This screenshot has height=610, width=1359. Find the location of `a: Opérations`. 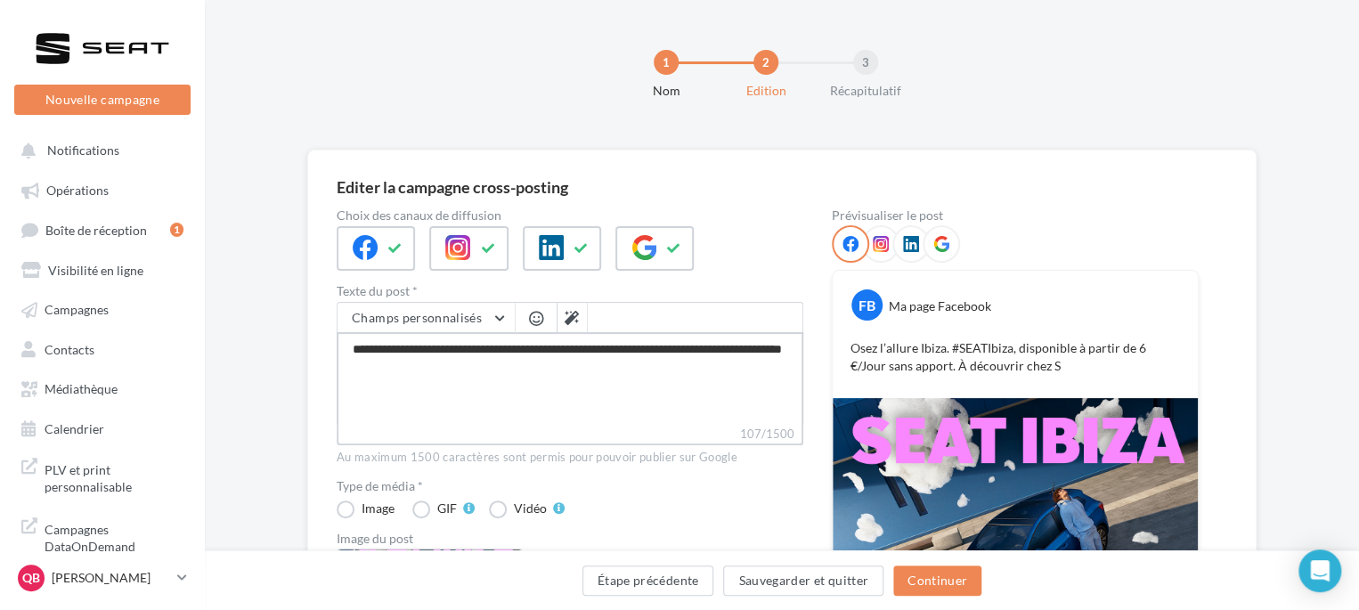

a: Opérations is located at coordinates (102, 189).